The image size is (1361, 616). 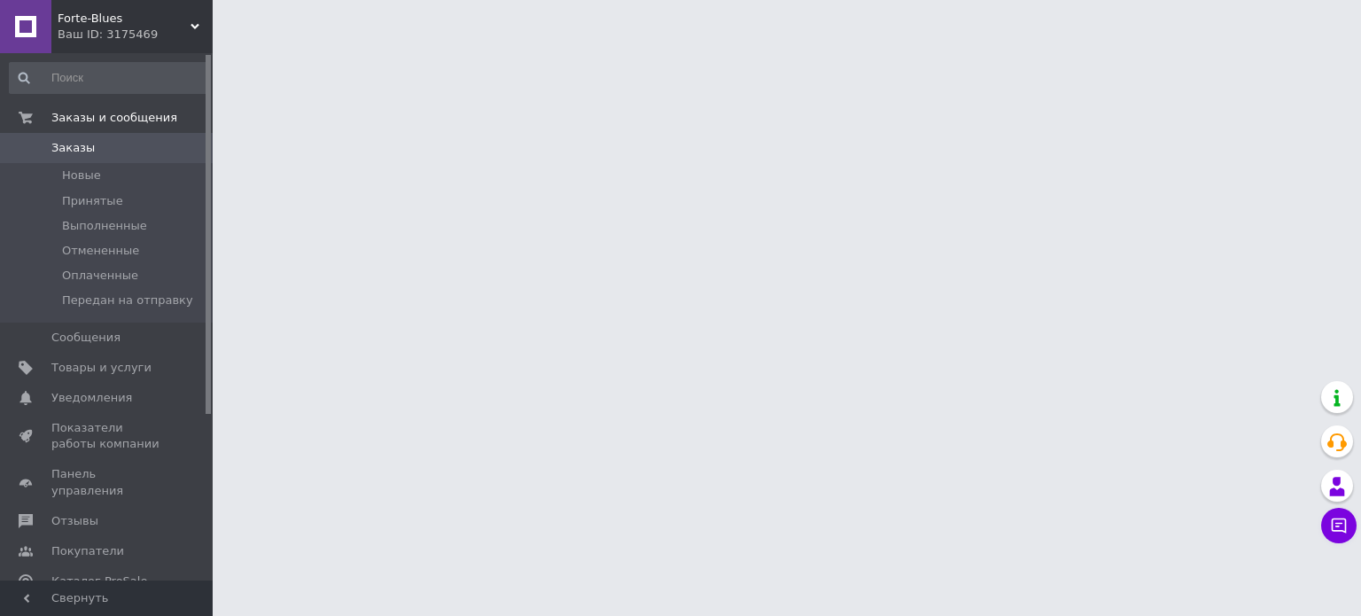 I want to click on span: Оплаченные, so click(x=100, y=276).